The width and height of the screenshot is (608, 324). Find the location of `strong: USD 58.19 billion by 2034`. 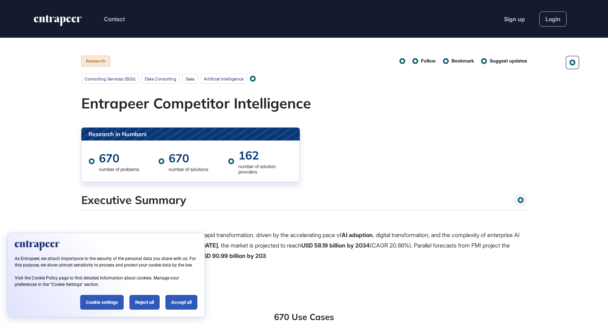

strong: USD 58.19 billion by 2034 is located at coordinates (335, 246).